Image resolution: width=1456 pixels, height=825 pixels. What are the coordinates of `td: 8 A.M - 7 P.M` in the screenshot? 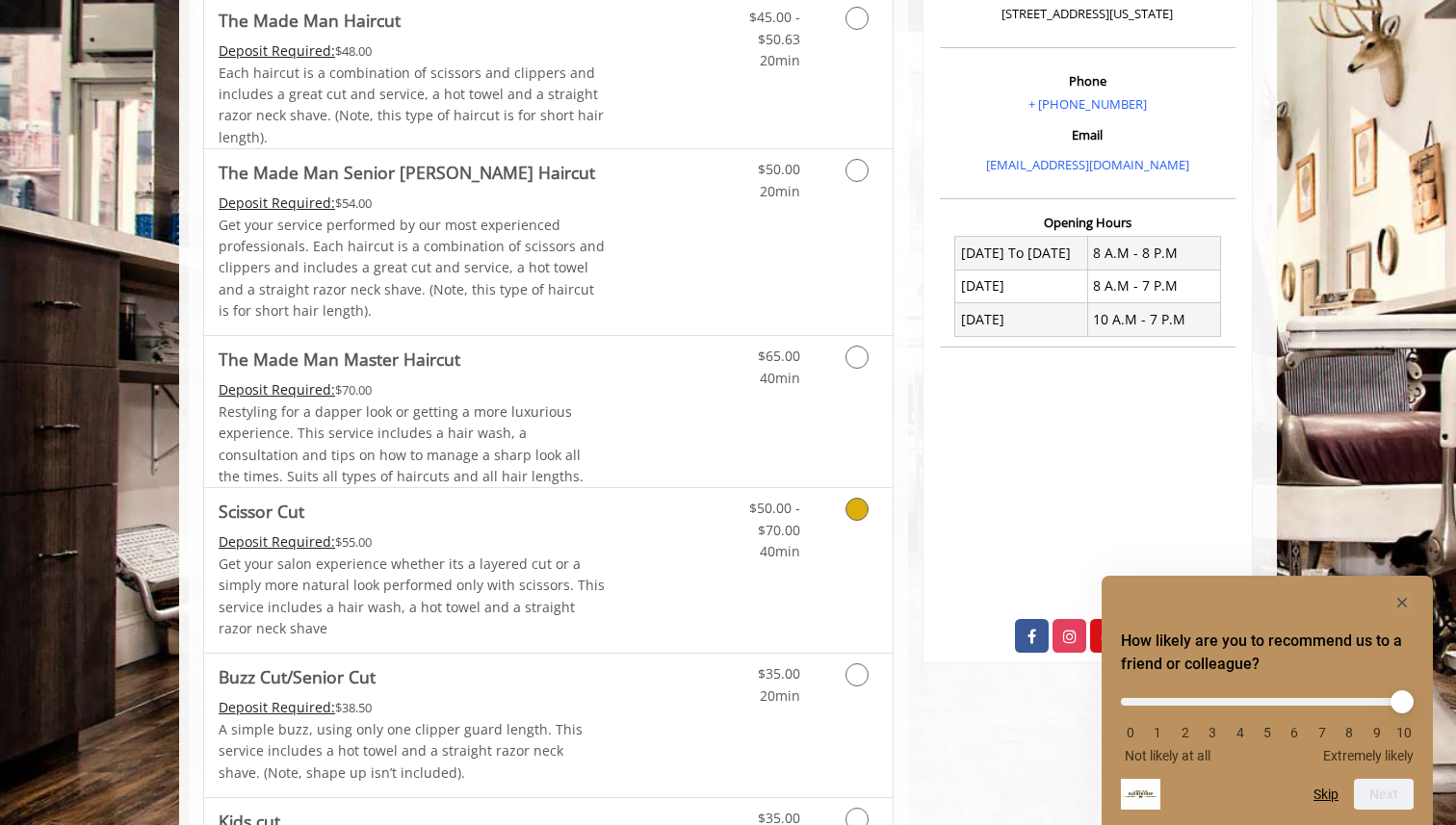 It's located at (1153, 286).